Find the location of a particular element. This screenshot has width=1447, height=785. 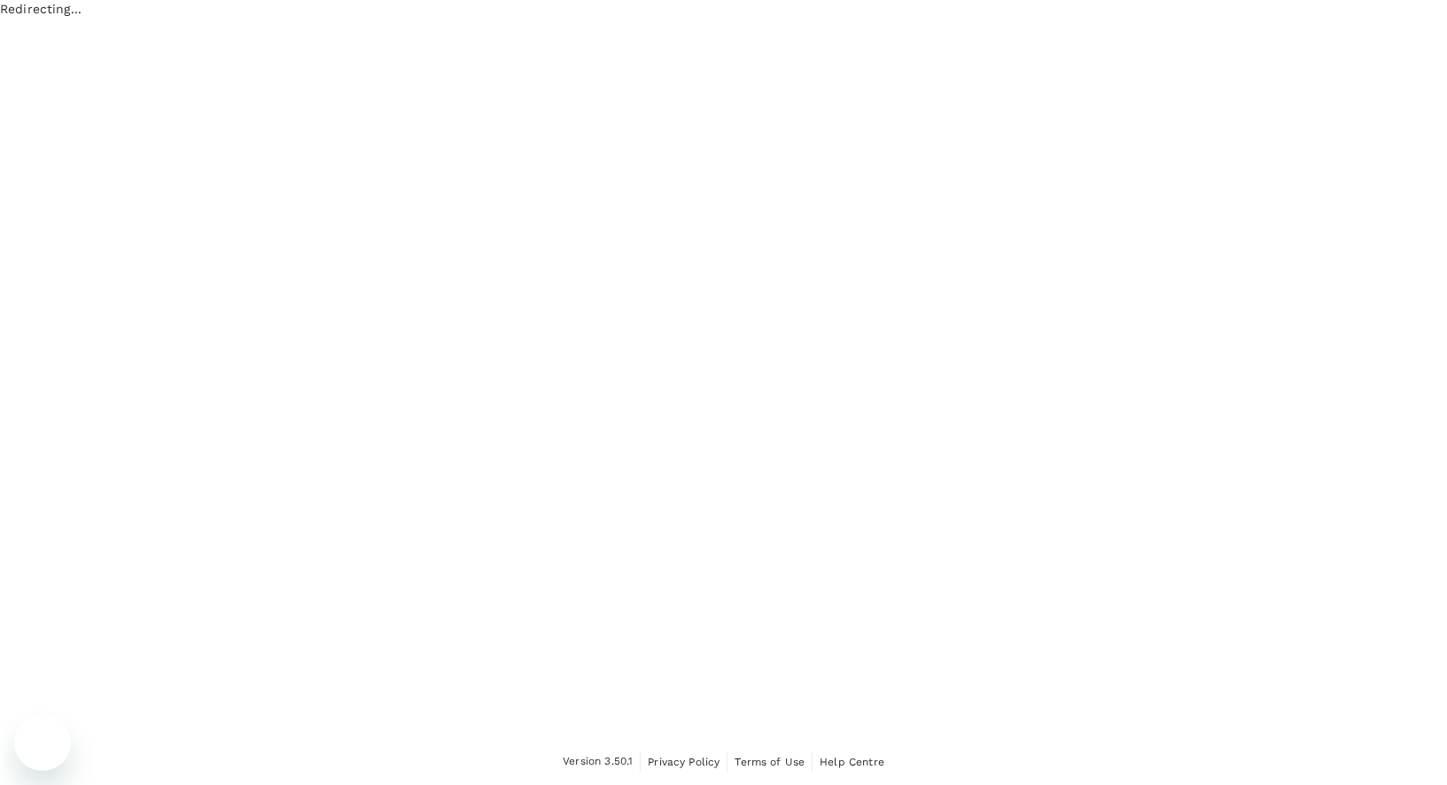

a: Terms of Use is located at coordinates (769, 762).